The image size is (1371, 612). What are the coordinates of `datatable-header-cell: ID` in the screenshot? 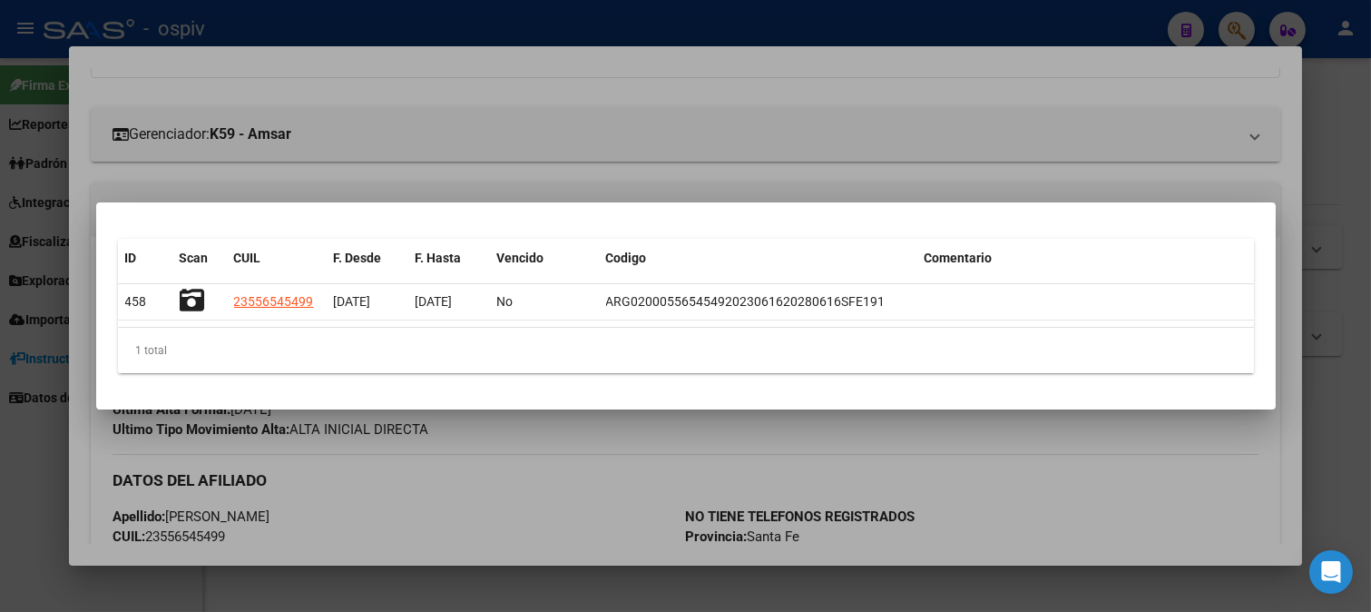 It's located at (145, 258).